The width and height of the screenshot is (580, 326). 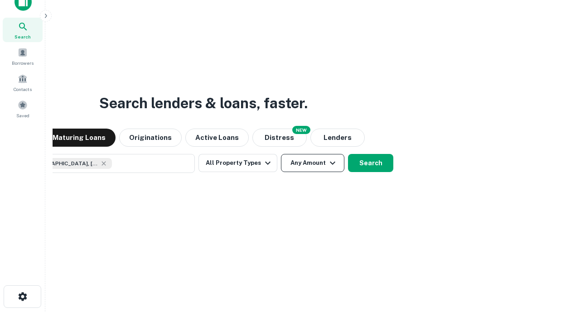 I want to click on span: Borrowers, so click(x=23, y=63).